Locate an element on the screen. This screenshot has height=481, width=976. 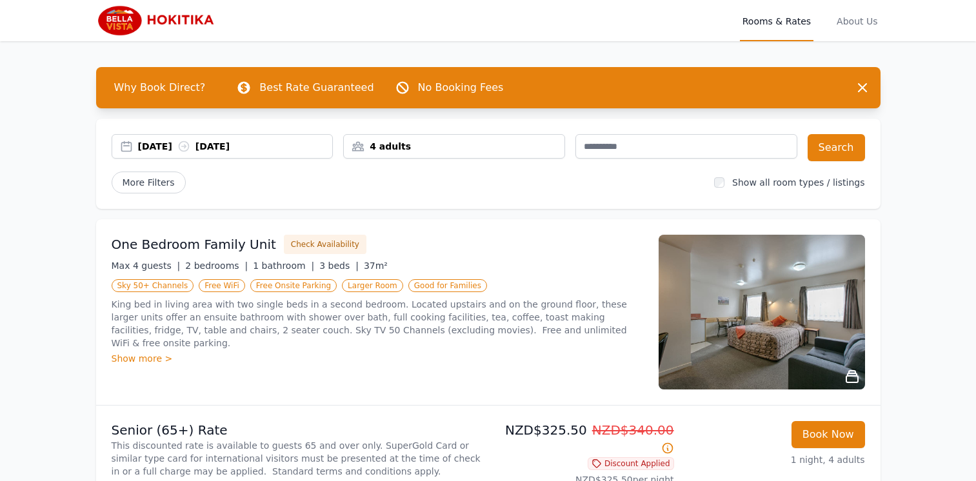
p: 1 night, 4 adults is located at coordinates (775, 460).